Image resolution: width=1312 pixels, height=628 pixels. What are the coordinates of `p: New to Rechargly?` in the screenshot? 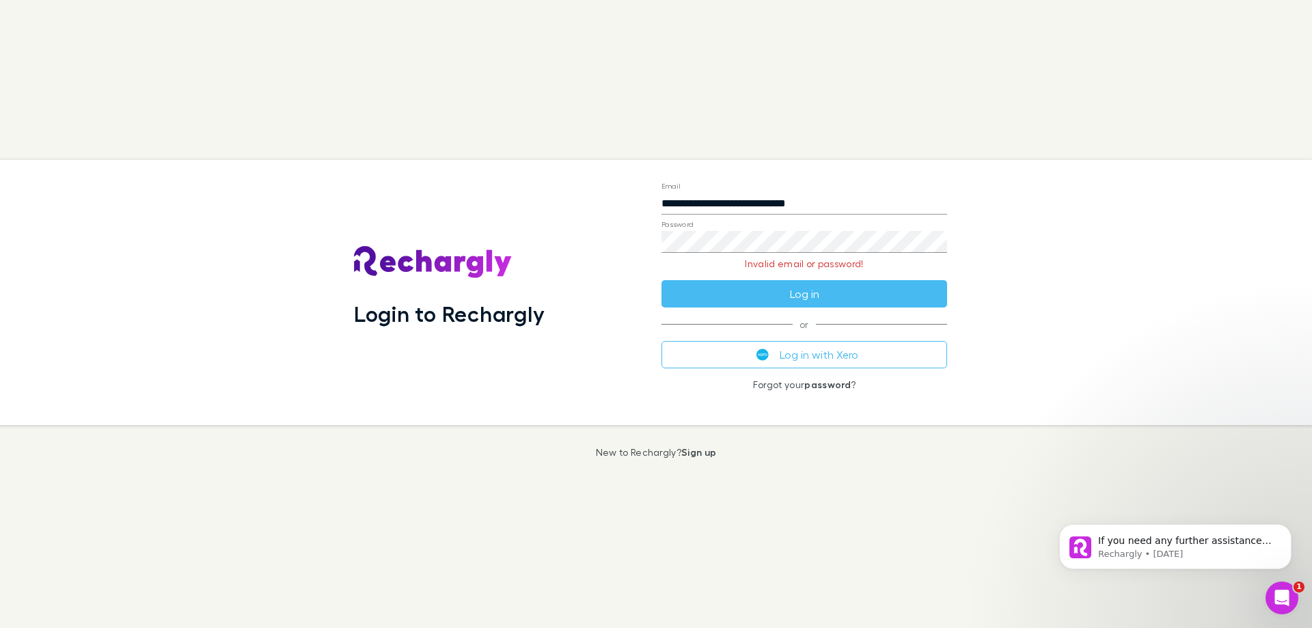 It's located at (656, 452).